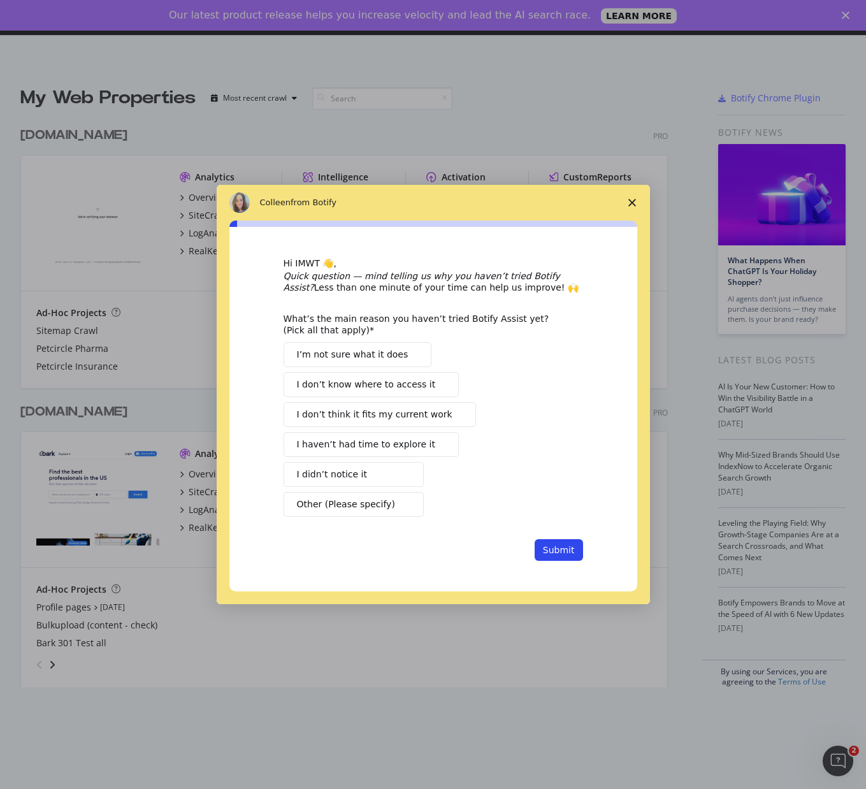  Describe the element at coordinates (380, 414) in the screenshot. I see `button: I don’t think it fits my current work` at that location.